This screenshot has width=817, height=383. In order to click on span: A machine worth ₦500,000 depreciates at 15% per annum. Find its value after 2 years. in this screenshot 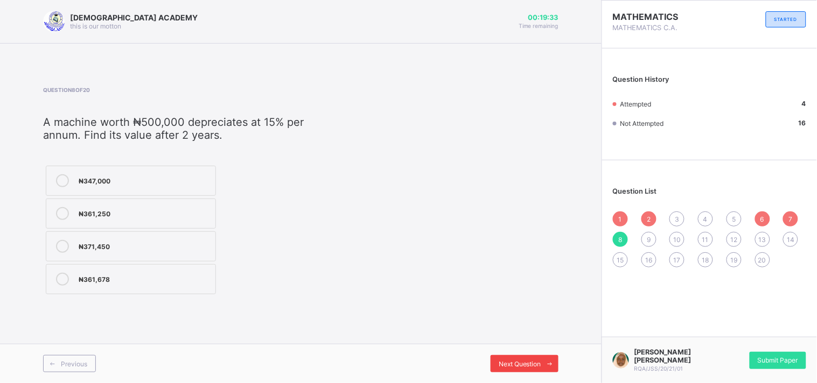, I will do `click(173, 129)`.